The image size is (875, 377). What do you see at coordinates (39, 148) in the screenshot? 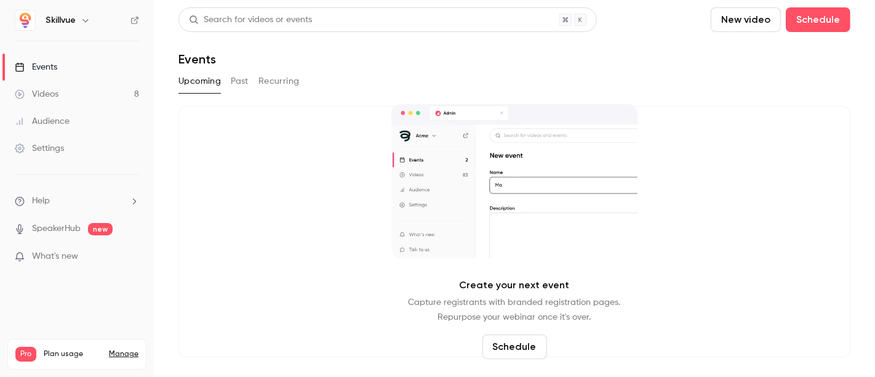
I see `div: Settings` at bounding box center [39, 148].